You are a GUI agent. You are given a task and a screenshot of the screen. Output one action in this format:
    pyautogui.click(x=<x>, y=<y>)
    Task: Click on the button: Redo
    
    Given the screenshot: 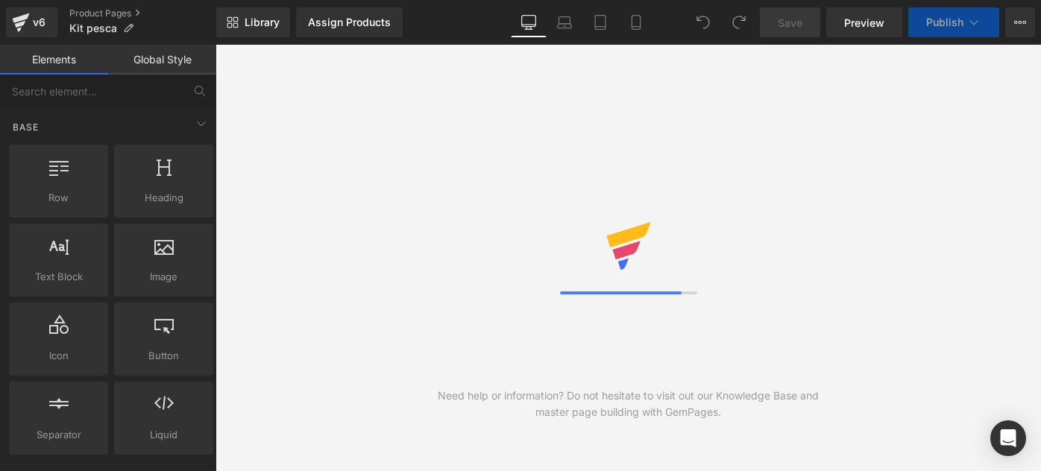 What is the action you would take?
    pyautogui.click(x=739, y=22)
    